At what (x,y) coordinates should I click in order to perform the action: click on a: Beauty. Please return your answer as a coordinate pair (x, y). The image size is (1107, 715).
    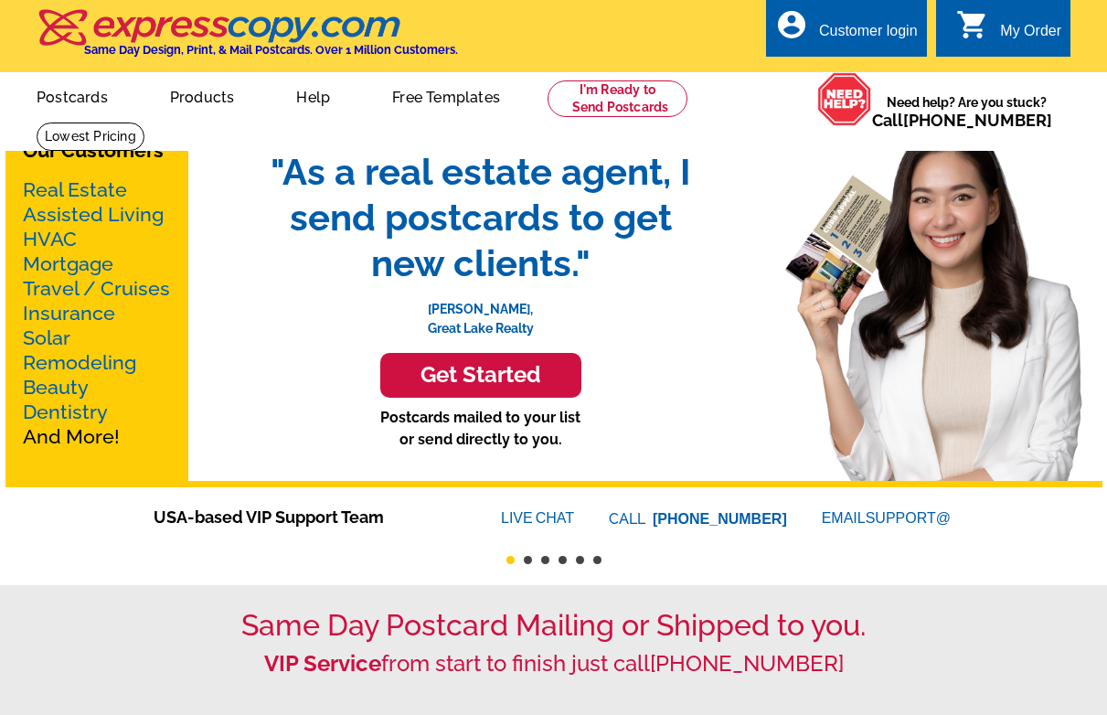
    Looking at the image, I should click on (56, 387).